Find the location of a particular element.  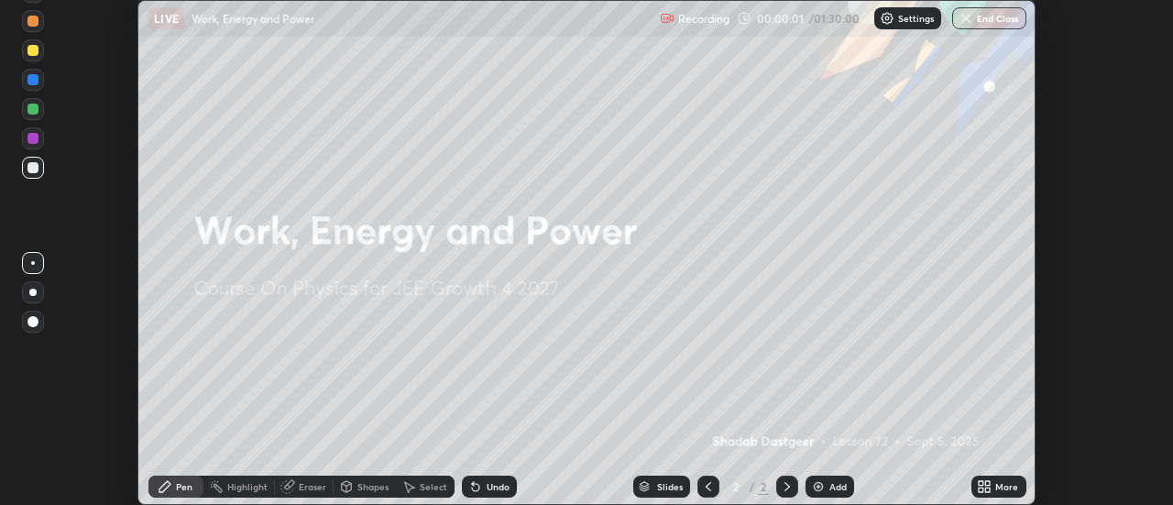

p: Settings is located at coordinates (916, 18).